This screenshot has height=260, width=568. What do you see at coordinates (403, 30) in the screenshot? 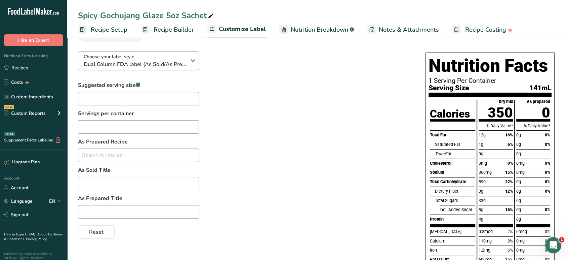
I see `a: Notes & Attachments` at bounding box center [403, 30].